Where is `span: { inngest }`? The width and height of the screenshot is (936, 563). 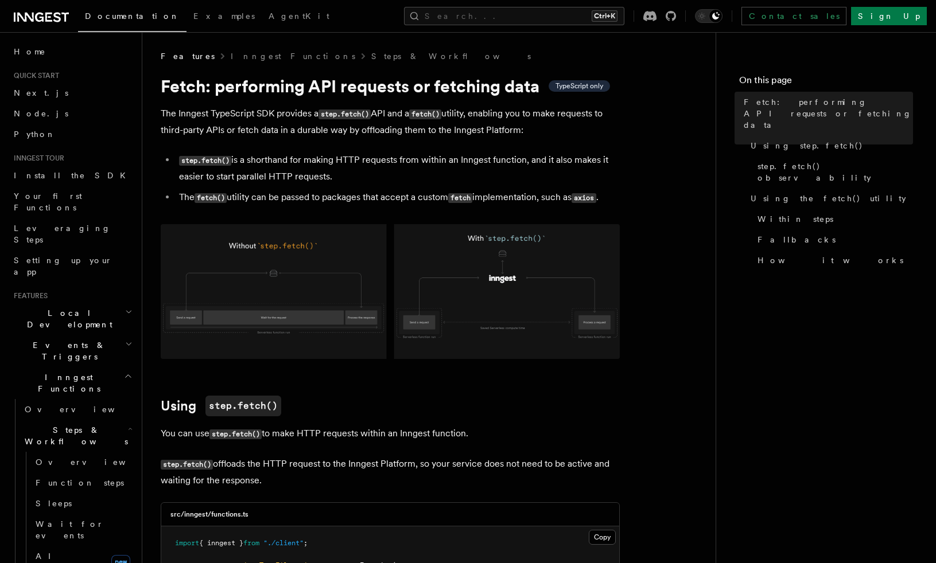 span: { inngest } is located at coordinates (221, 543).